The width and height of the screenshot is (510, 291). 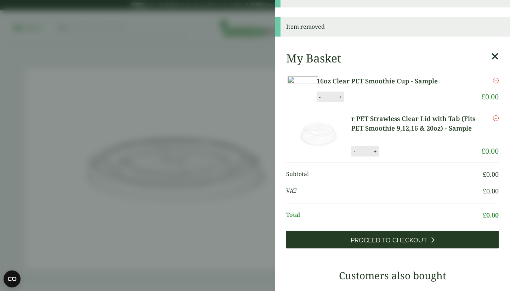 I want to click on span: Total, so click(x=385, y=215).